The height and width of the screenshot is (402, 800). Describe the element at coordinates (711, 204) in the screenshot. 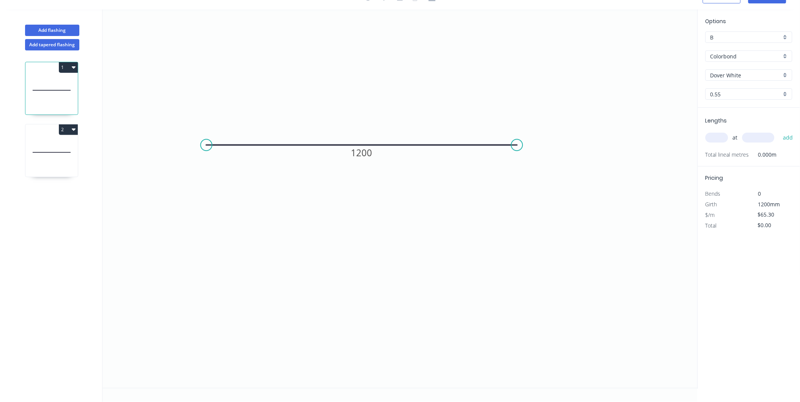

I see `span: Girth` at that location.